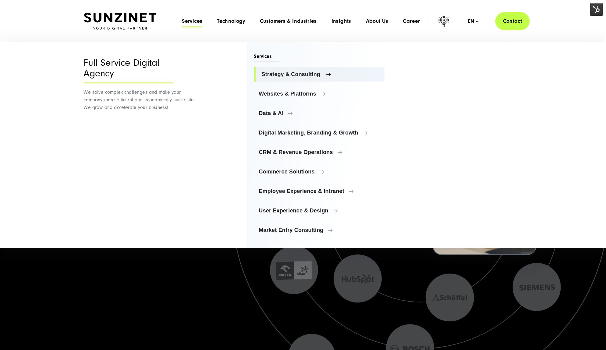 The width and height of the screenshot is (606, 350). Describe the element at coordinates (319, 191) in the screenshot. I see `span: Employee Experience & Intranet` at that location.